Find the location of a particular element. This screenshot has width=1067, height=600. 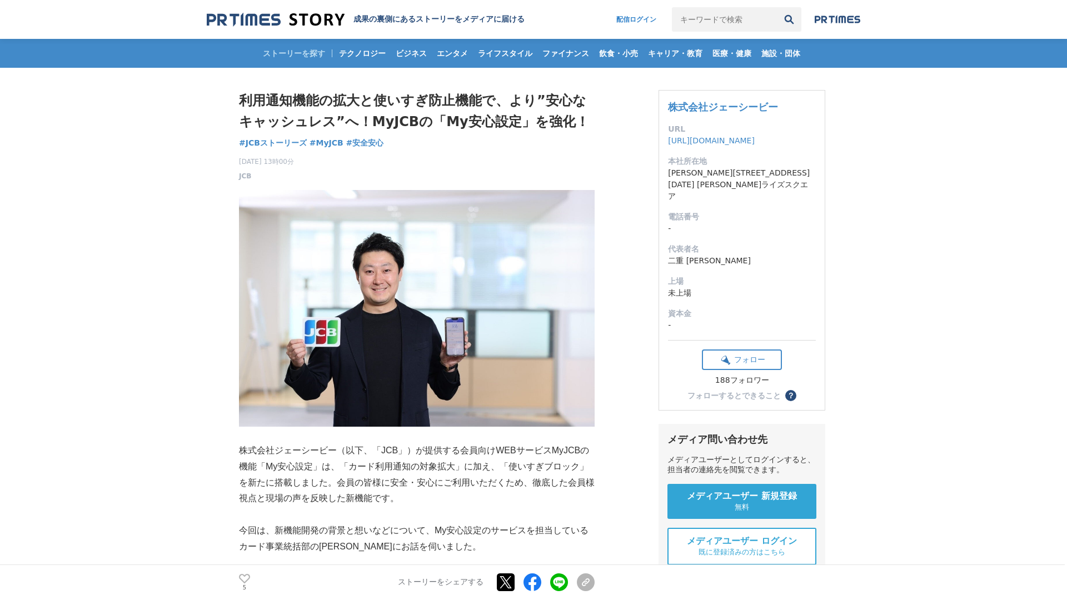

p: 5 is located at coordinates (245, 588).